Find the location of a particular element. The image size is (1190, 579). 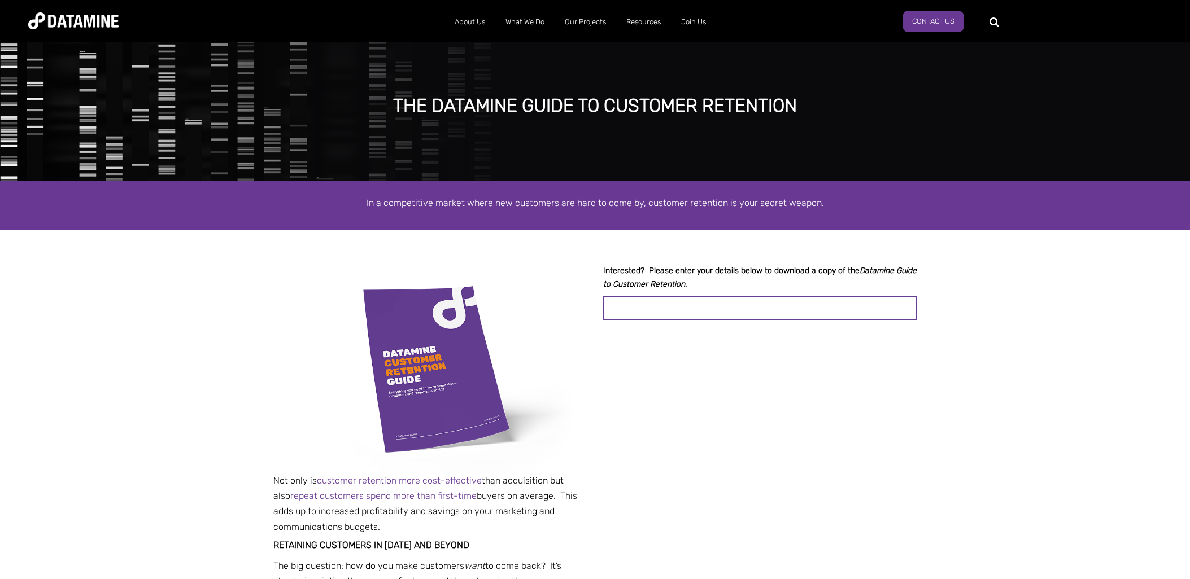

em: want is located at coordinates (474, 566).